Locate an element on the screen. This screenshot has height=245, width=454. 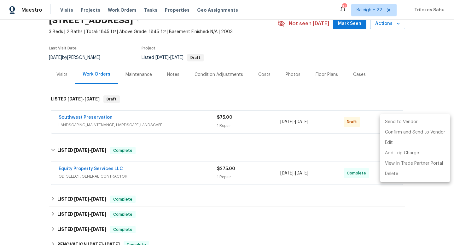
li: Confirm and Send to Vendor is located at coordinates (415, 132).